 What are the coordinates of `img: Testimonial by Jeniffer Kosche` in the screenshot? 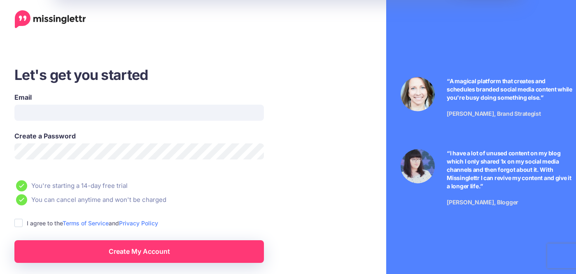 It's located at (418, 166).